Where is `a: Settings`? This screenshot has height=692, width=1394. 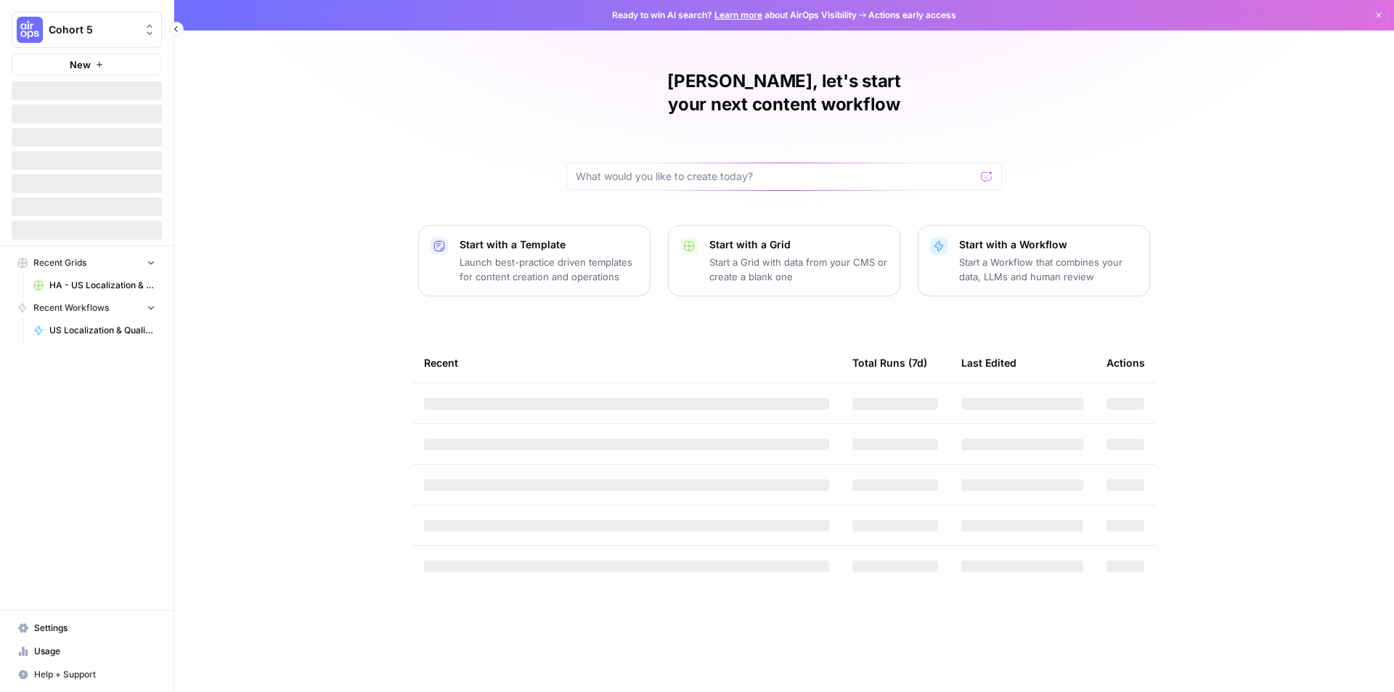
a: Settings is located at coordinates (86, 628).